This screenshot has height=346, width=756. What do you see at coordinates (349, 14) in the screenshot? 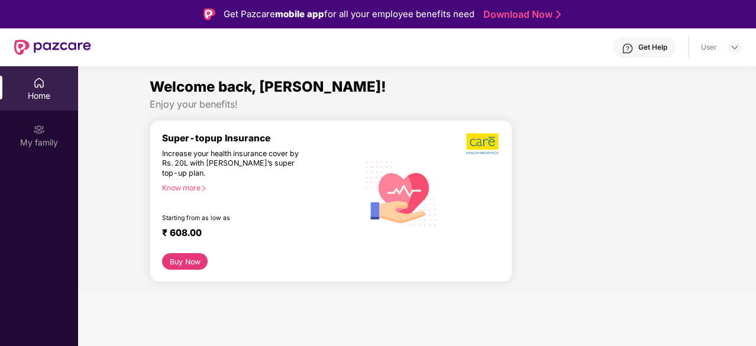
I see `div: Get Pazcare for all your employee benefits need` at bounding box center [349, 14].